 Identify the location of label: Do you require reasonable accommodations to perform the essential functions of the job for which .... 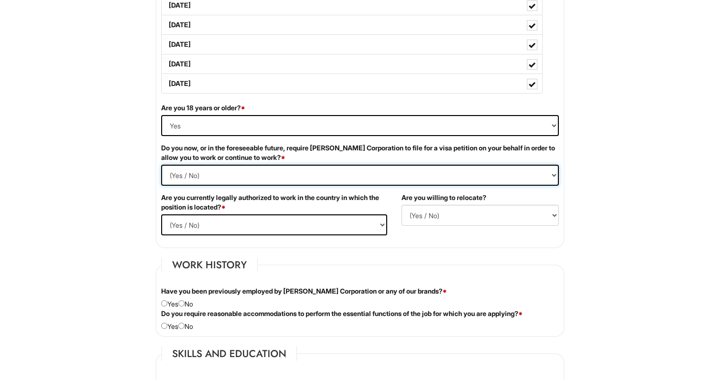
(342, 313).